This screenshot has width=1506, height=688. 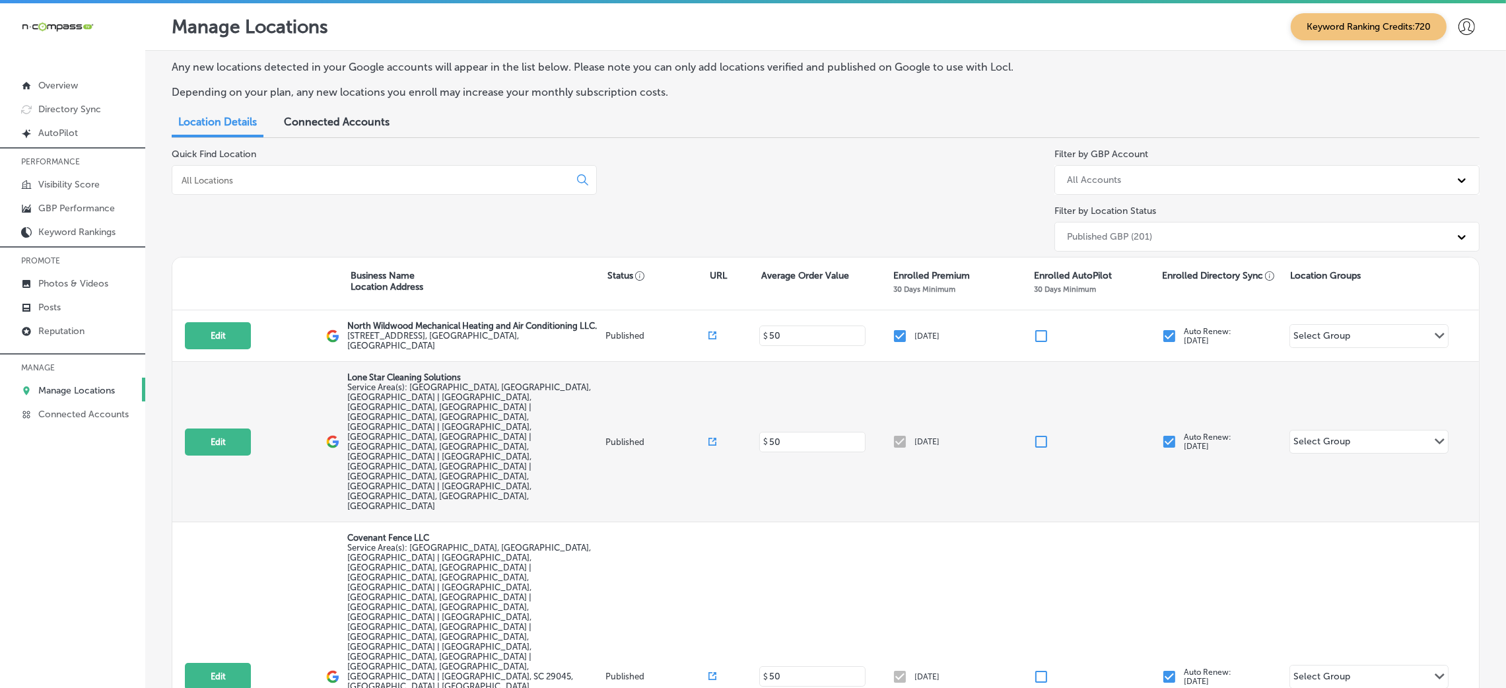 What do you see at coordinates (69, 184) in the screenshot?
I see `p: Visibility Score` at bounding box center [69, 184].